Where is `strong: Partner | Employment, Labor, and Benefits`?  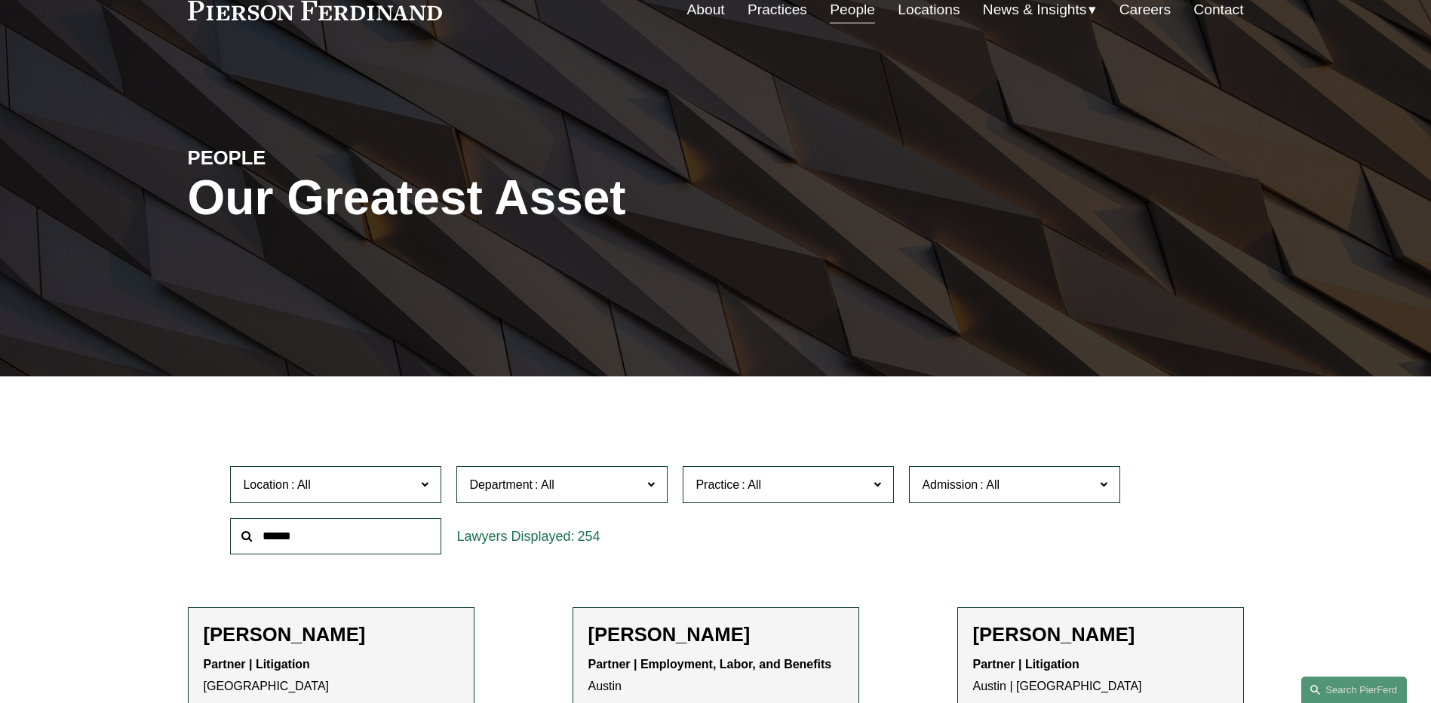
strong: Partner | Employment, Labor, and Benefits is located at coordinates (710, 664).